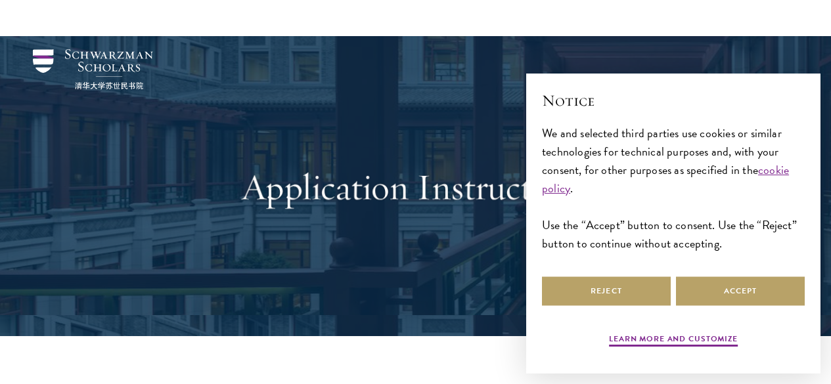 This screenshot has height=384, width=831. Describe the element at coordinates (416, 187) in the screenshot. I see `h1: Application Instructions` at that location.